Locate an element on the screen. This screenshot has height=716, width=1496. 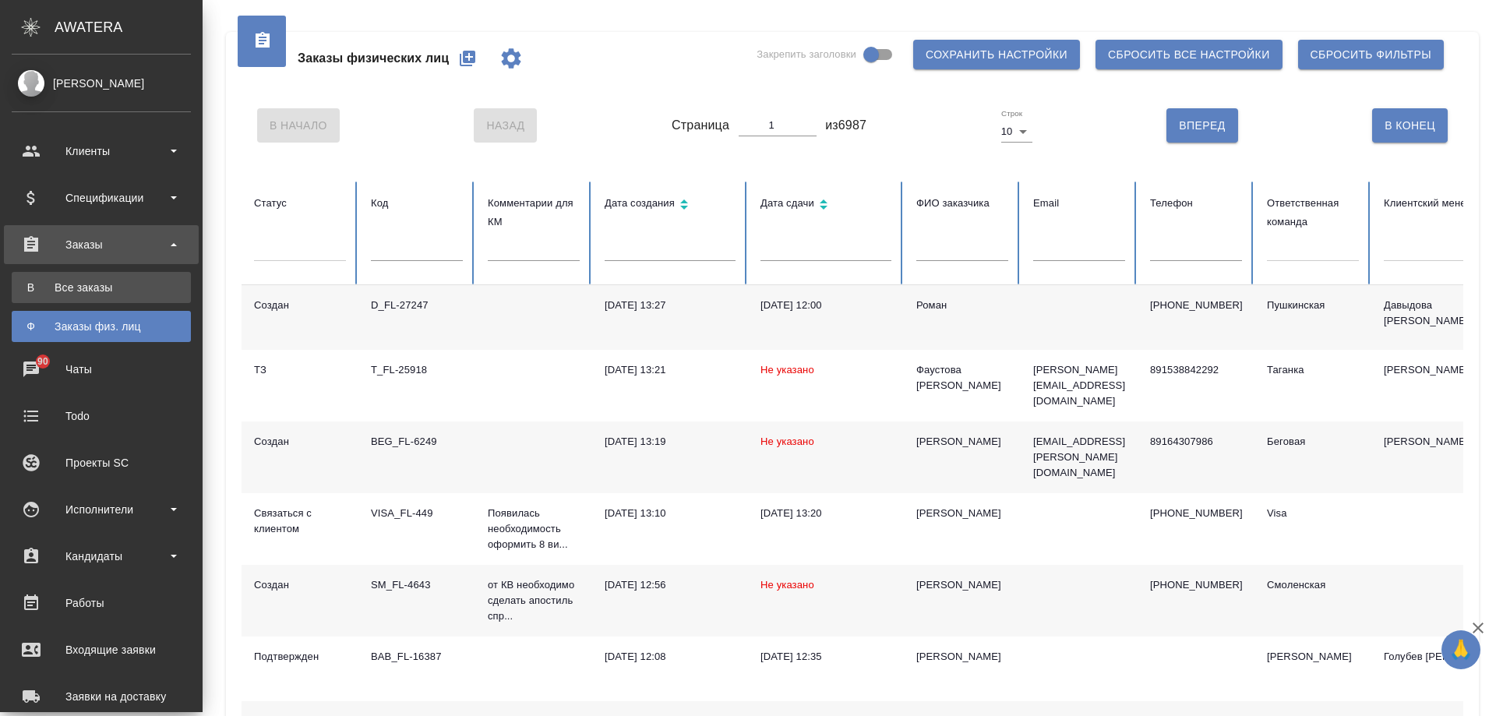
button: Сбросить все настройки is located at coordinates (1189, 55).